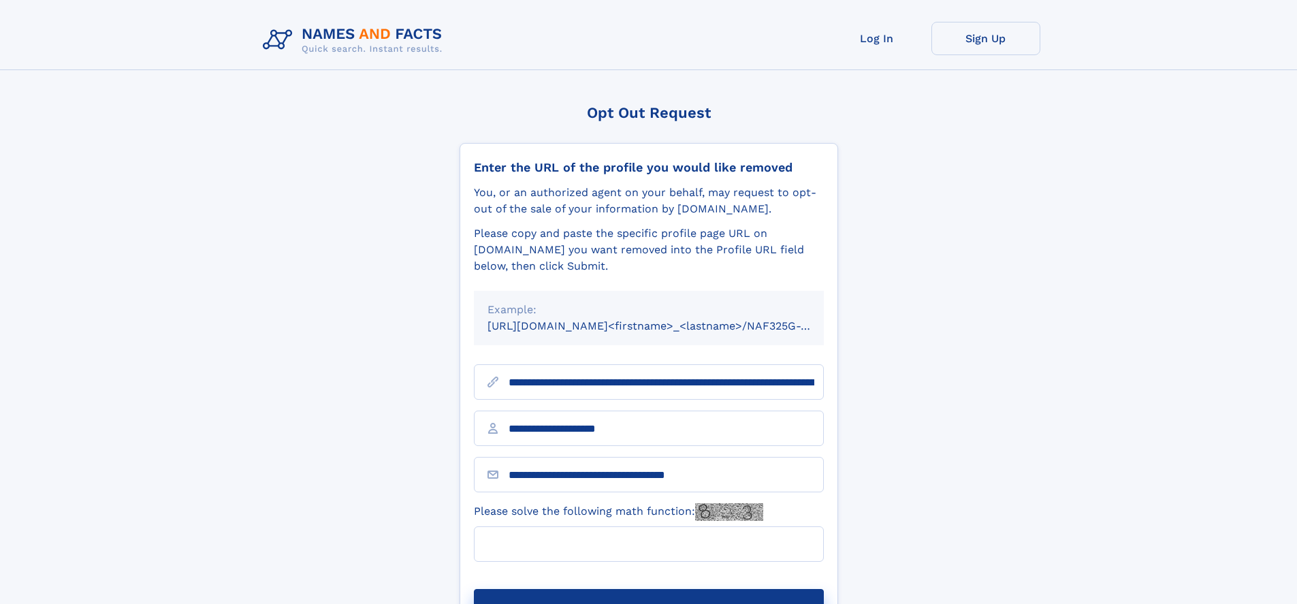 This screenshot has height=604, width=1297. What do you see at coordinates (649, 112) in the screenshot?
I see `div: Opt Out Request` at bounding box center [649, 112].